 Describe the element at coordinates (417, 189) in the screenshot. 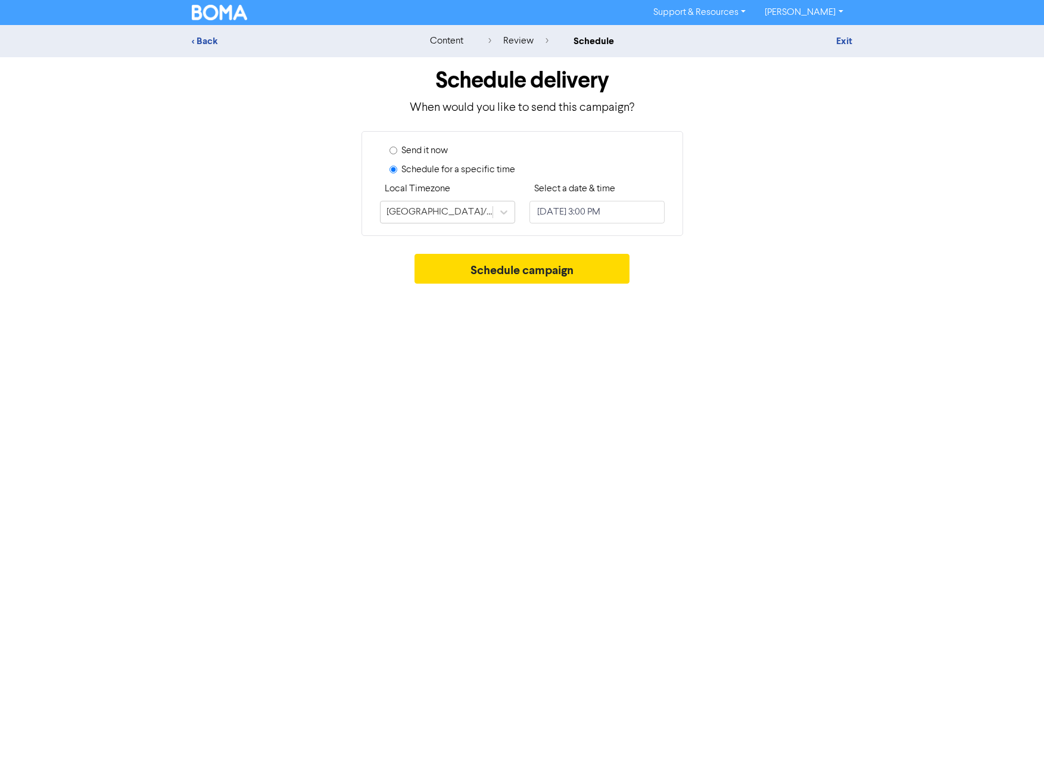

I see `label: Local Timezone` at that location.